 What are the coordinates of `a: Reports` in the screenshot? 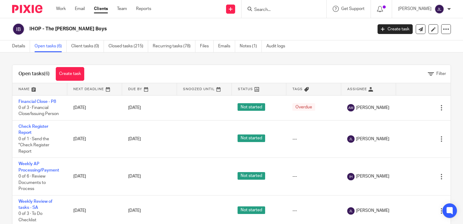 It's located at (144, 9).